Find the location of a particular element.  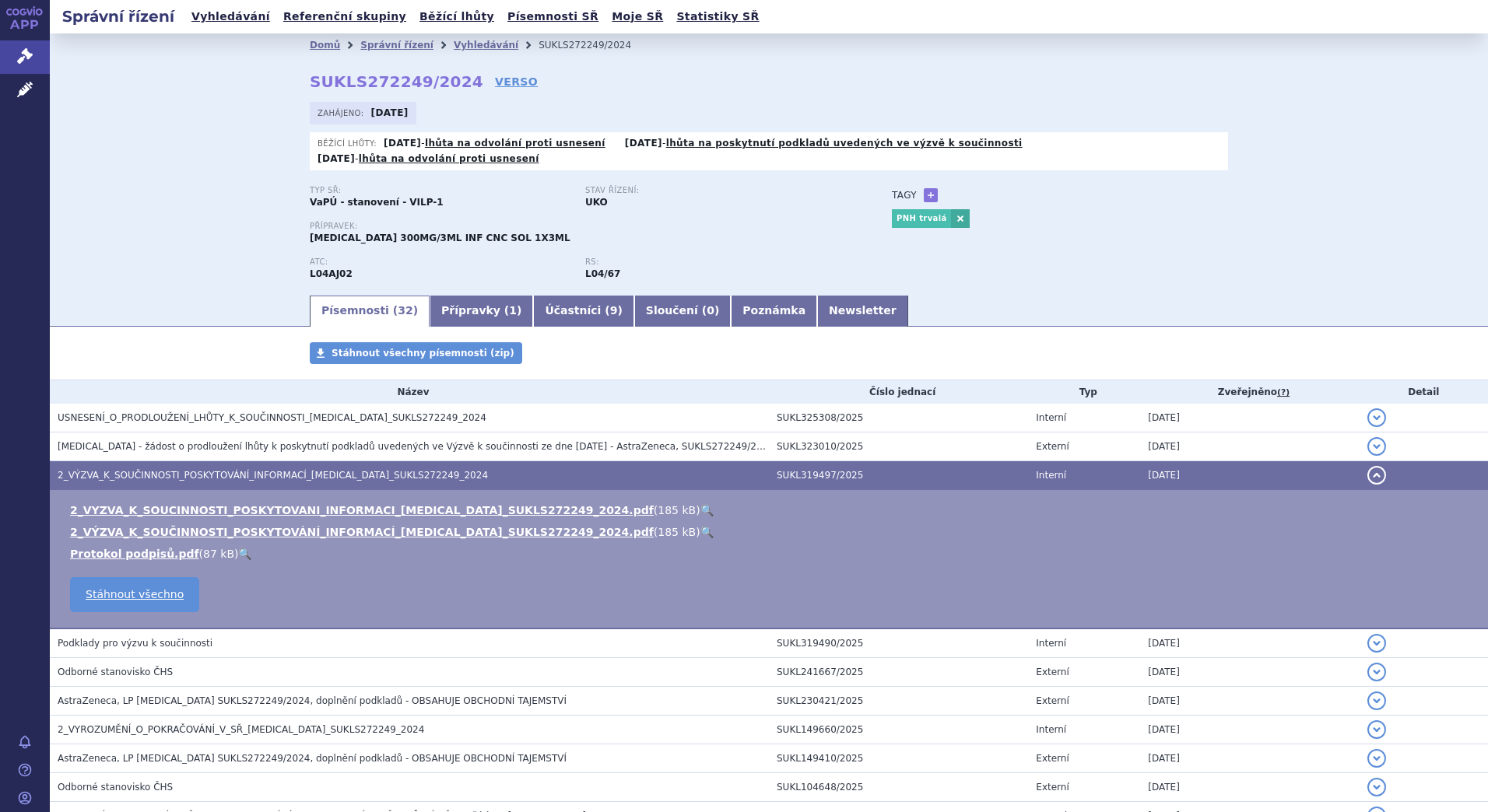

td: SUKL325308/2025 is located at coordinates (898, 417).